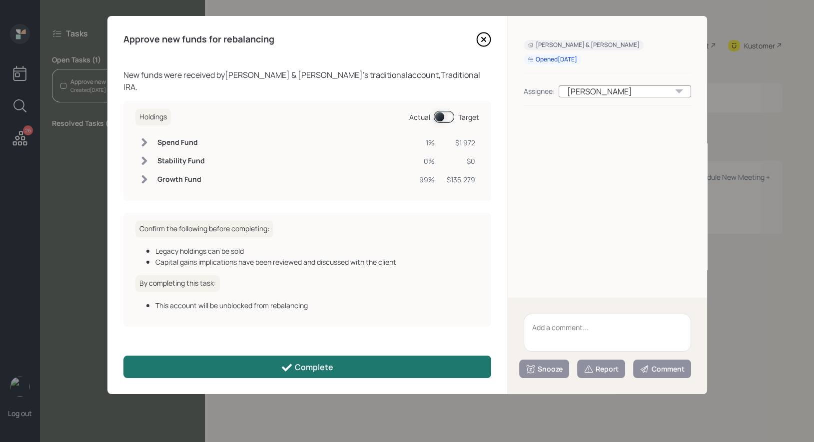 The height and width of the screenshot is (442, 814). What do you see at coordinates (181, 179) in the screenshot?
I see `h6: Growth Fund` at bounding box center [181, 179].